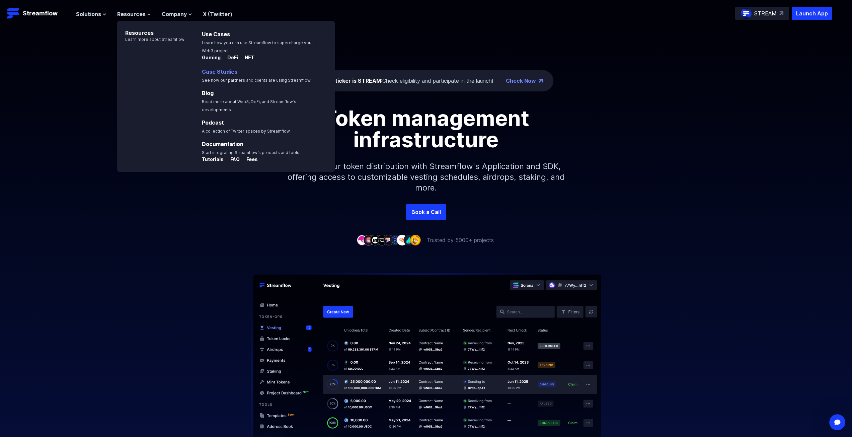  What do you see at coordinates (249, 159) in the screenshot?
I see `p: Fees` at bounding box center [249, 159].